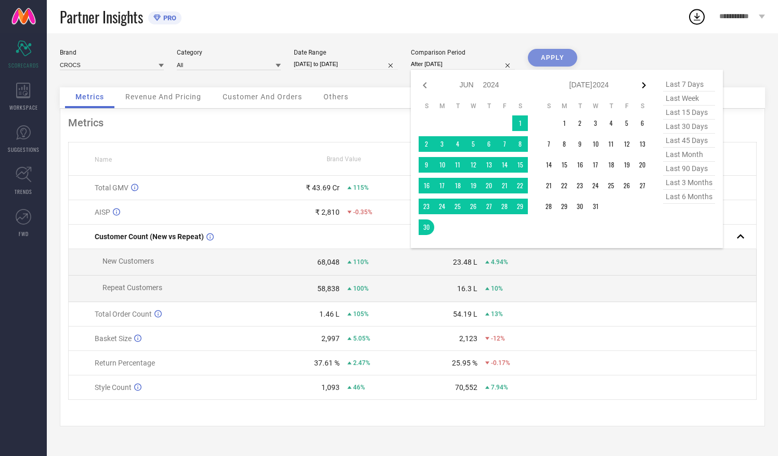  What do you see at coordinates (442, 144) in the screenshot?
I see `td: Mon Jun 03 2024` at bounding box center [442, 144].